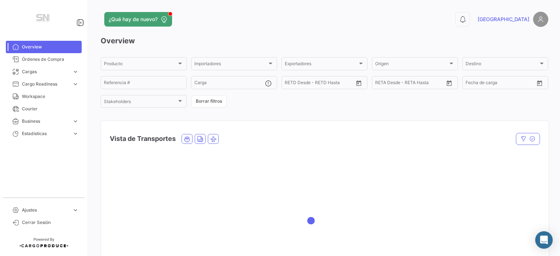 The width and height of the screenshot is (560, 256). What do you see at coordinates (544, 240) in the screenshot?
I see `div: Abrir Intercom Messenger` at bounding box center [544, 240].